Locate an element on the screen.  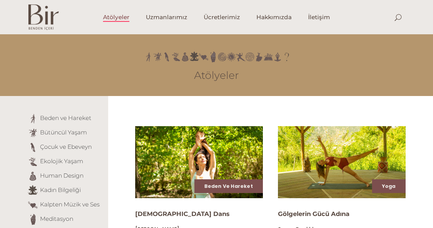
span: Atölyeler is located at coordinates (116, 17).